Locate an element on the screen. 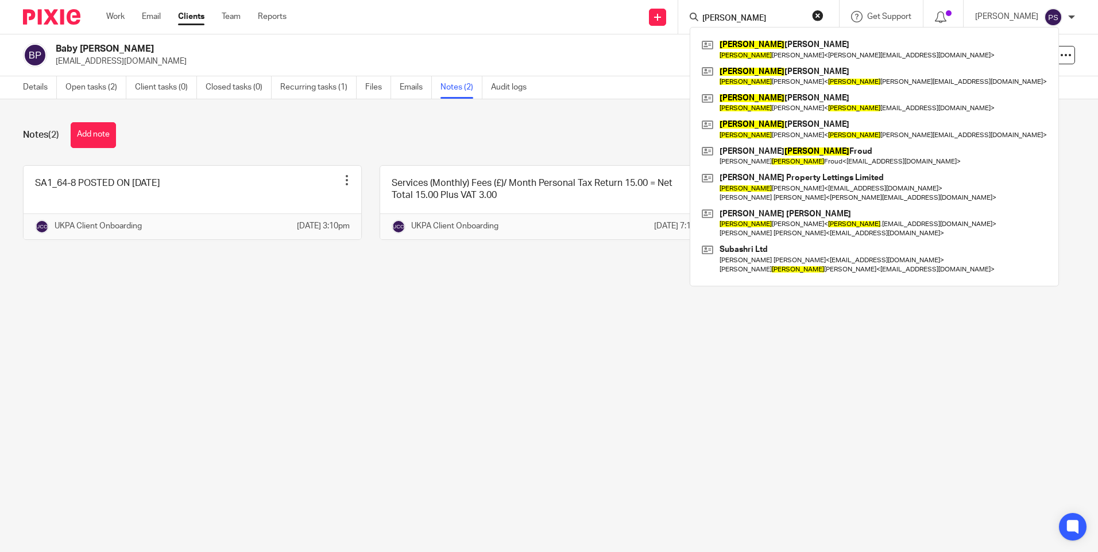 This screenshot has height=552, width=1098. span: Get Support is located at coordinates (889, 17).